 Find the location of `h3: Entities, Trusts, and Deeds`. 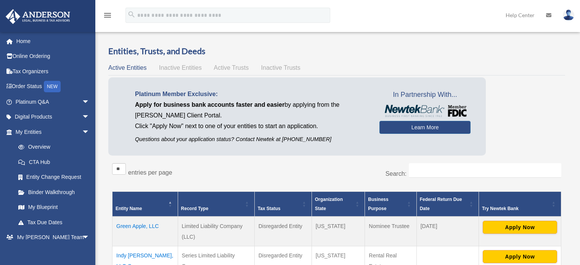

h3: Entities, Trusts, and Deeds is located at coordinates (337, 51).